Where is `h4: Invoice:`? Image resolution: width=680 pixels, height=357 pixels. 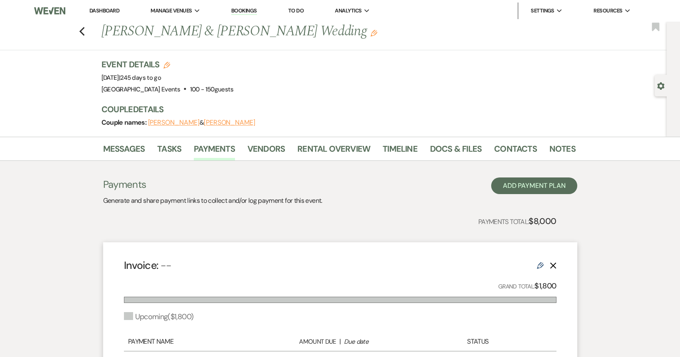
h4: Invoice: is located at coordinates (148, 265).